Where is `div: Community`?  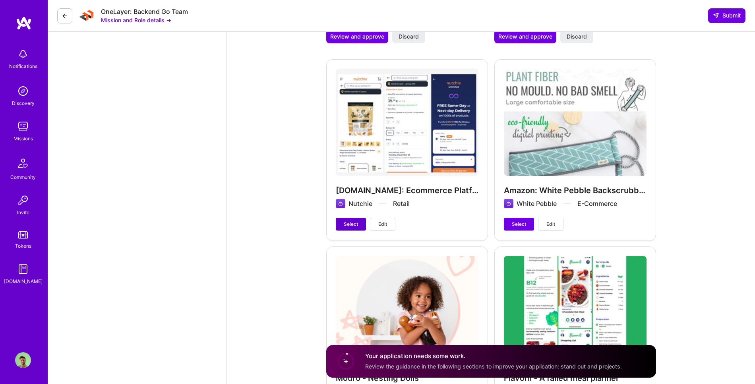
div: Community is located at coordinates (23, 177).